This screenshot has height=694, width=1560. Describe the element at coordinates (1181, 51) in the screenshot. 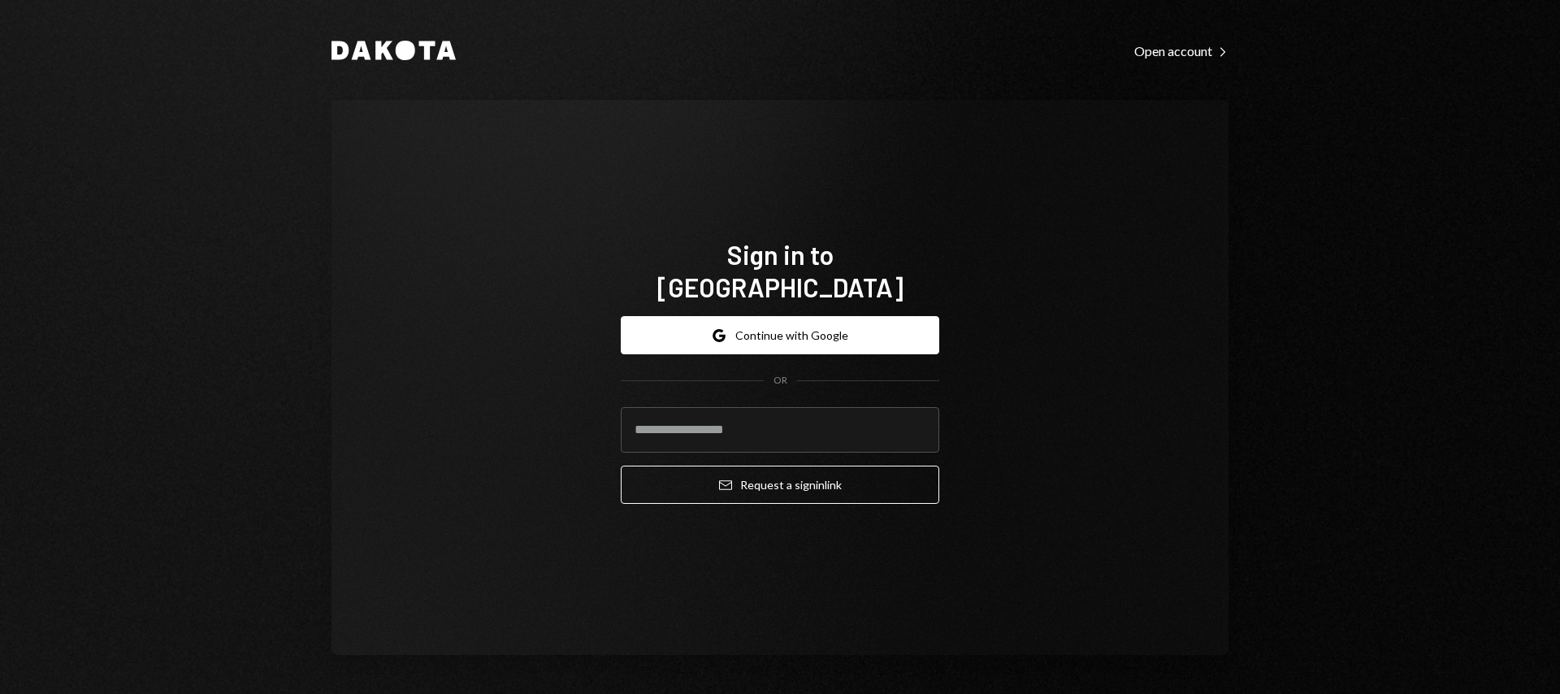

I see `div: Open account` at that location.